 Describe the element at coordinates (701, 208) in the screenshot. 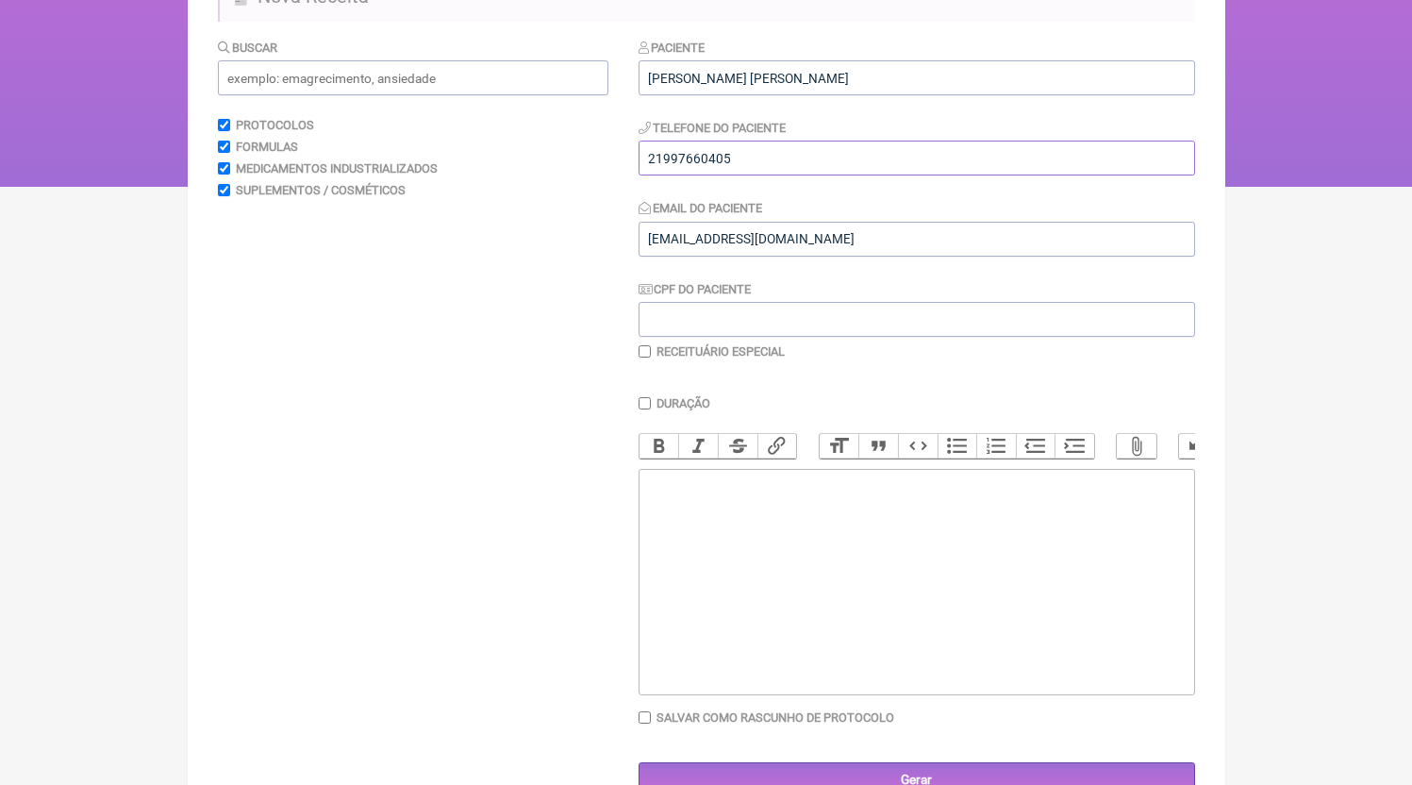

I see `label: Email do Paciente` at that location.